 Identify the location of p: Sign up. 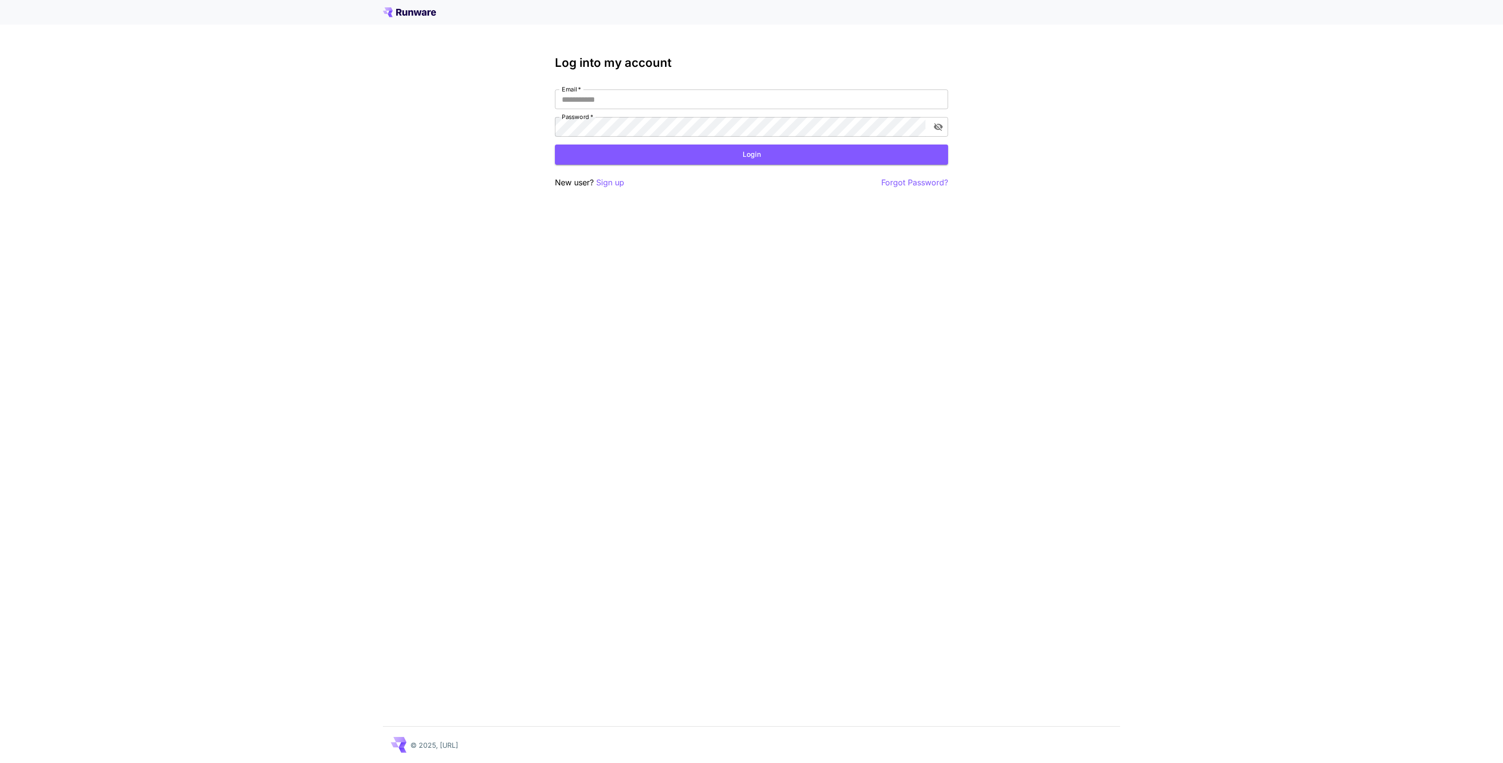
(610, 182).